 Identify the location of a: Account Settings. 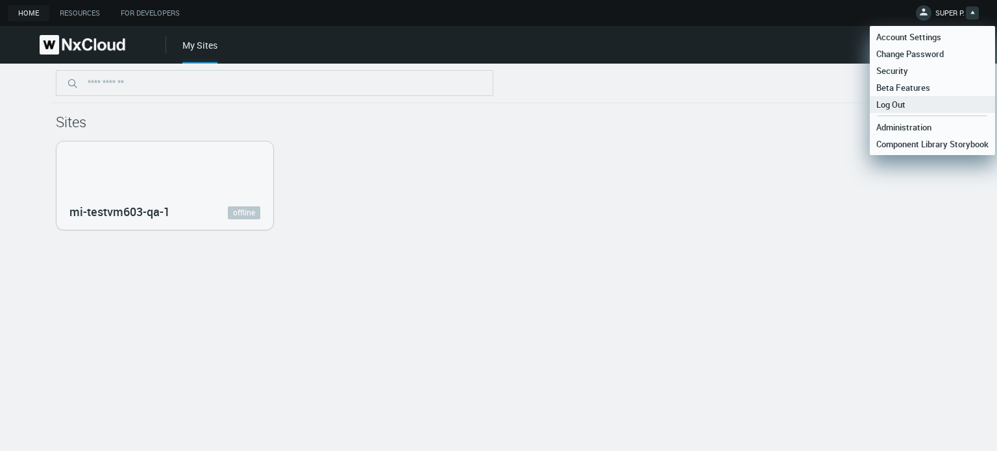
(932, 37).